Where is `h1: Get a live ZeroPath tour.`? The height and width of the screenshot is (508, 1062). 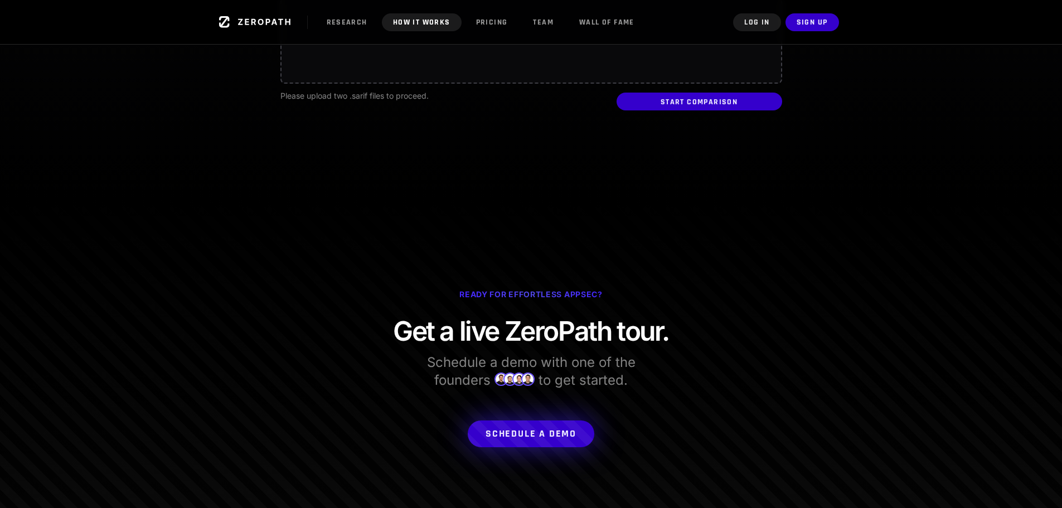
h1: Get a live ZeroPath tour. is located at coordinates (531, 331).